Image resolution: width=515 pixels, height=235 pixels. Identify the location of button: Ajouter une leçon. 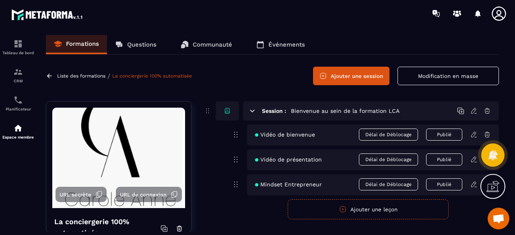
(368, 209).